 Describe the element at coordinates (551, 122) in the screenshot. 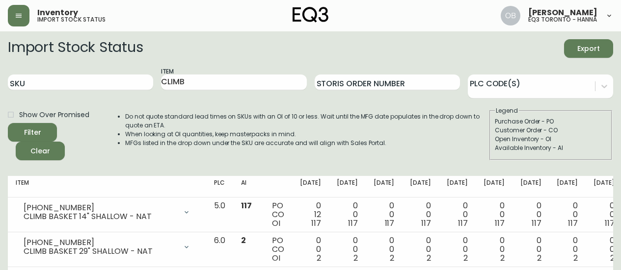

I see `div: Purchase Order - PO` at that location.